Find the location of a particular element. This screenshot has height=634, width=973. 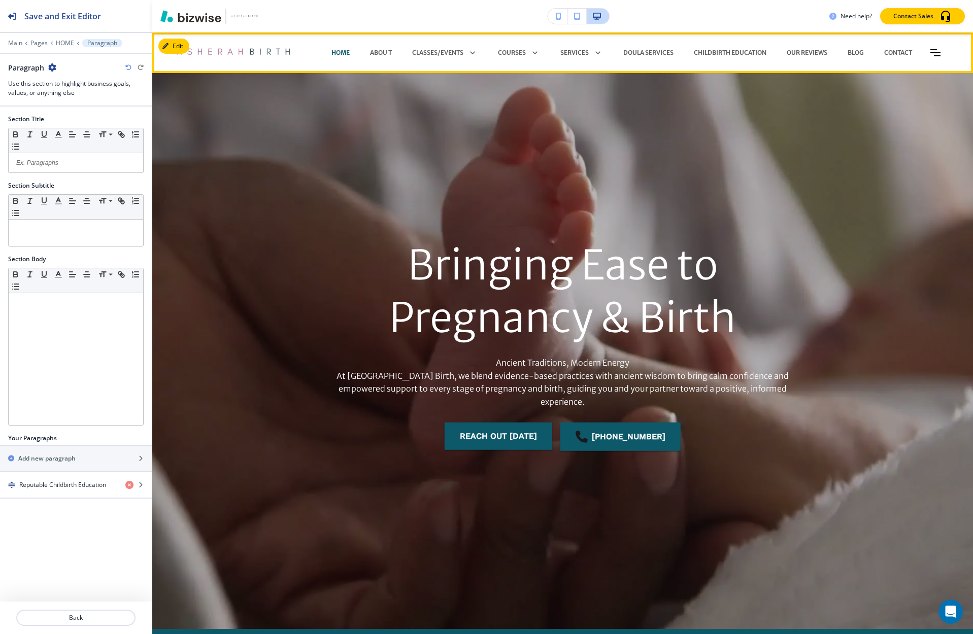

h4: Reputable Childbirth Education is located at coordinates (62, 485).